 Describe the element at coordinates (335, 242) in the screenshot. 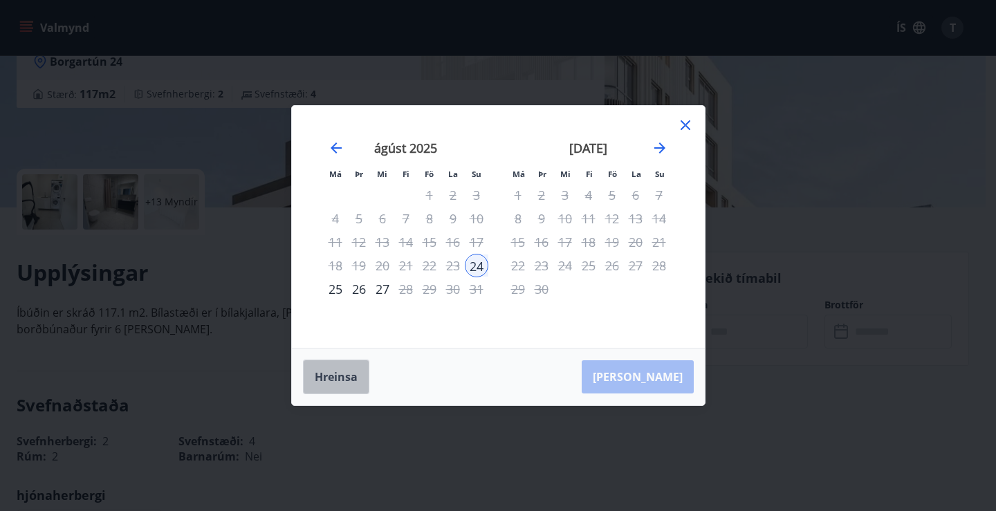

I see `td: Not available. mánudagur, 11. ágúst 2025` at that location.